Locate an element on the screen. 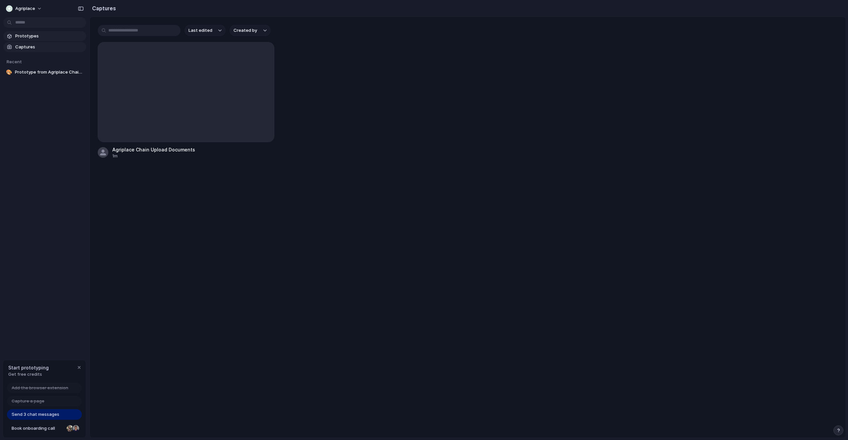  span: Last edited is located at coordinates (200, 30).